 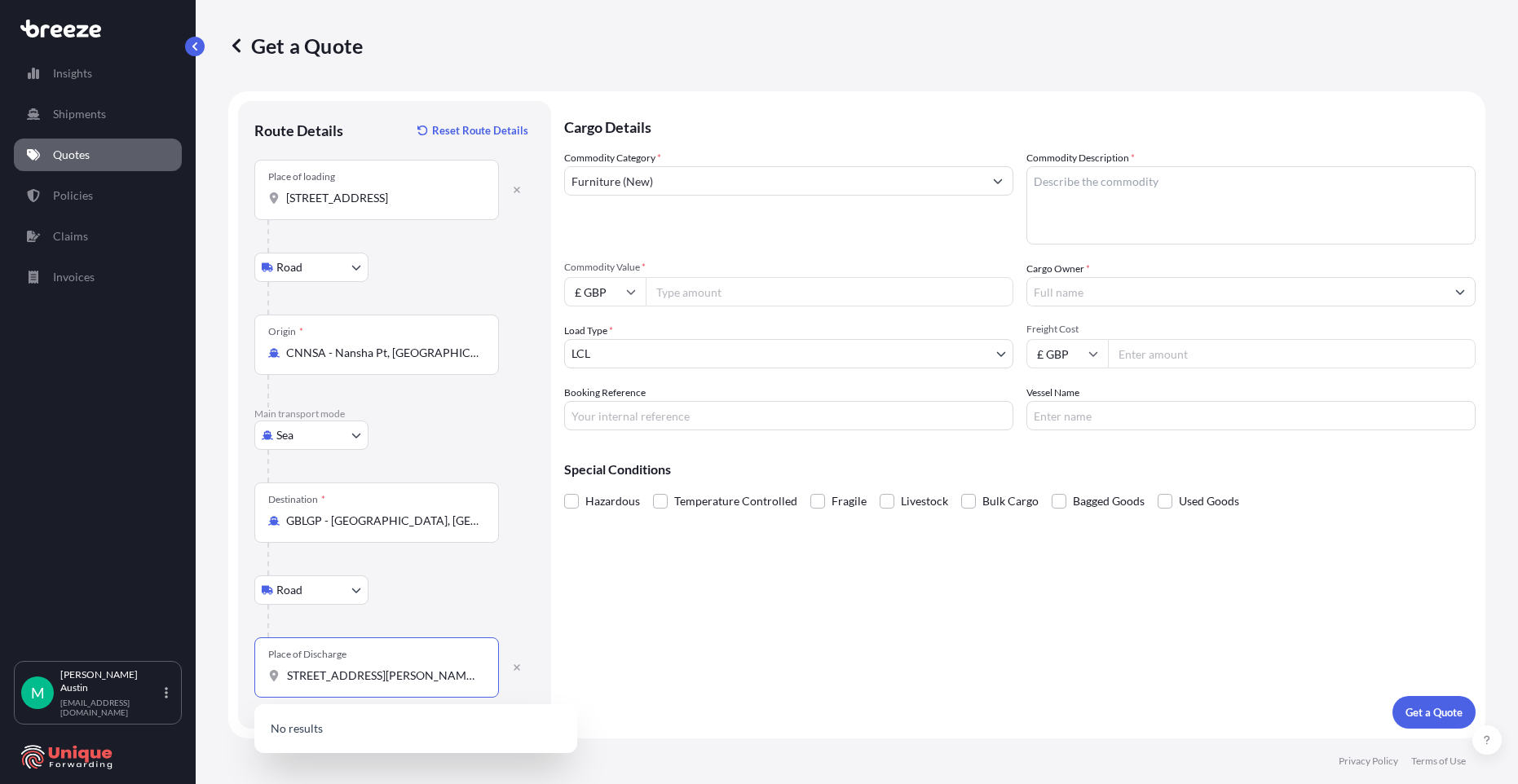 I want to click on input: Origin, so click(x=382, y=353).